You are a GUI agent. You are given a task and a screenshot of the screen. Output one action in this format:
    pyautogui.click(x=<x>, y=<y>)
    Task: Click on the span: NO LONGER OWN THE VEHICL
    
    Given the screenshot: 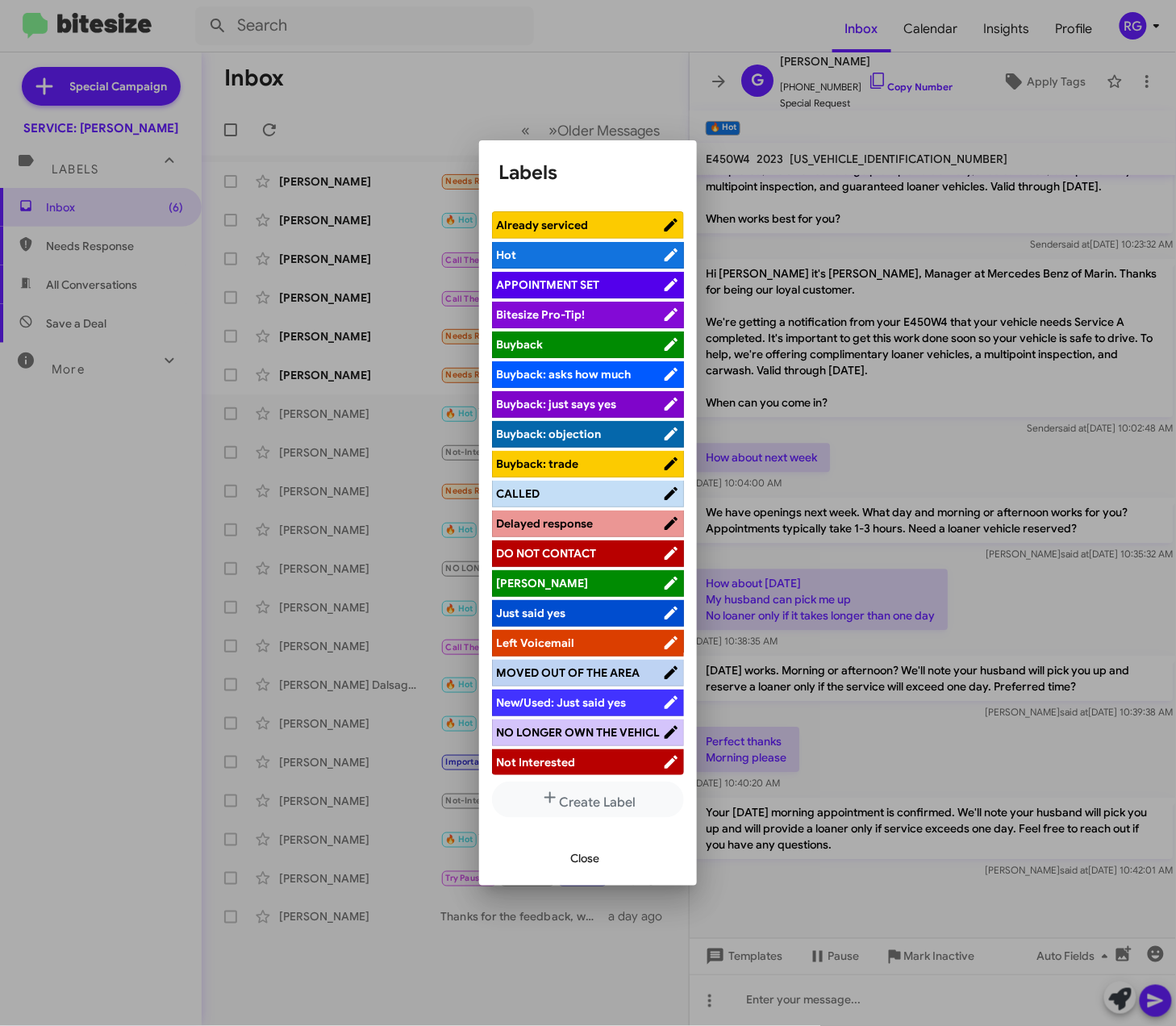 What is the action you would take?
    pyautogui.click(x=578, y=732)
    